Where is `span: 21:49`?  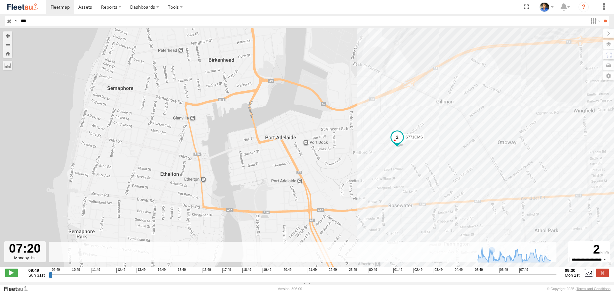 span: 21:49 is located at coordinates (312, 270).